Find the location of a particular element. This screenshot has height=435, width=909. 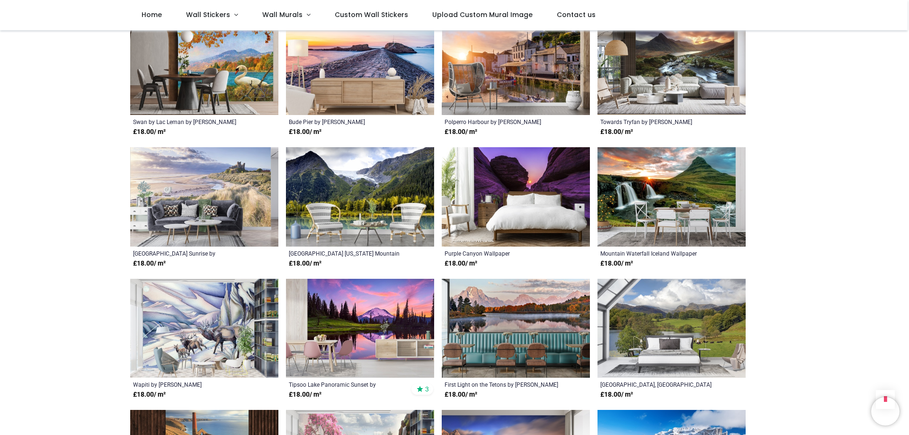

img: Wapiti Wall Mural by Jody Bergsma is located at coordinates (204, 329).